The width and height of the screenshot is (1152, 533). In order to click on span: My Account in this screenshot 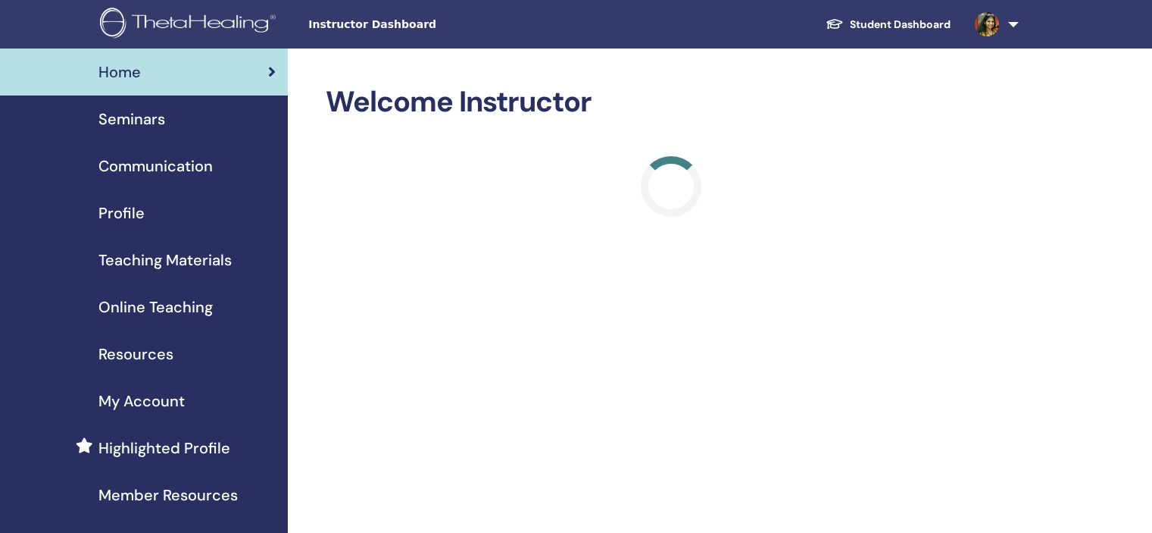, I will do `click(142, 401)`.